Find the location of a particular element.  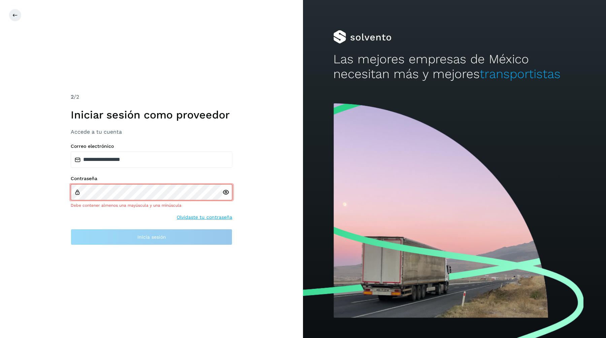

span: Inicia sesión is located at coordinates (152, 237).